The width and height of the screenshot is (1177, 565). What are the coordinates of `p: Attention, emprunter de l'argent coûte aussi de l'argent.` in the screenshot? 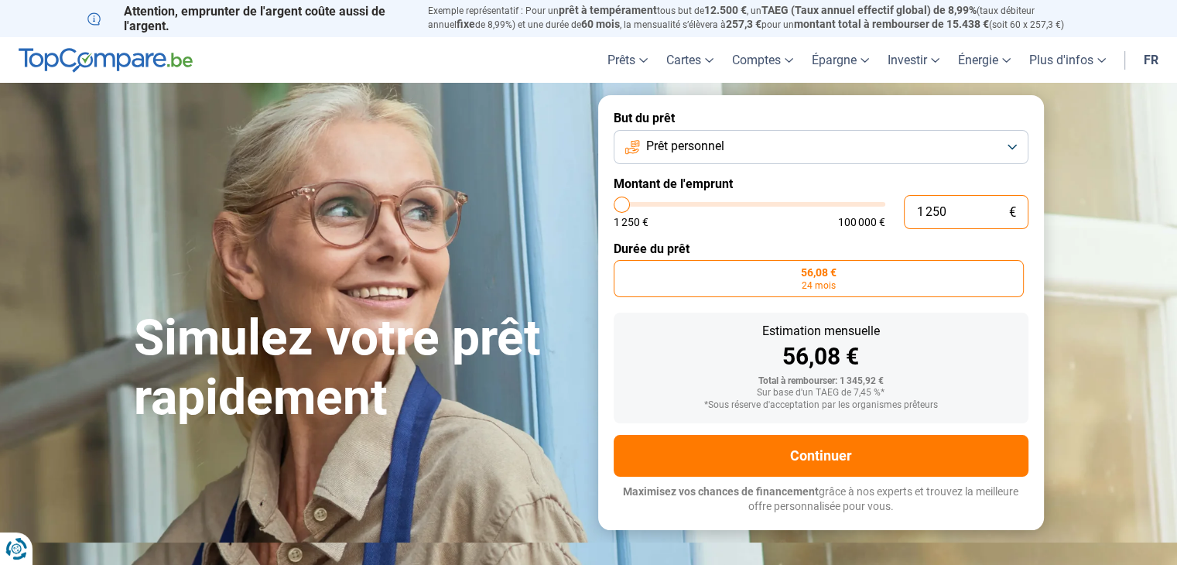 It's located at (248, 19).